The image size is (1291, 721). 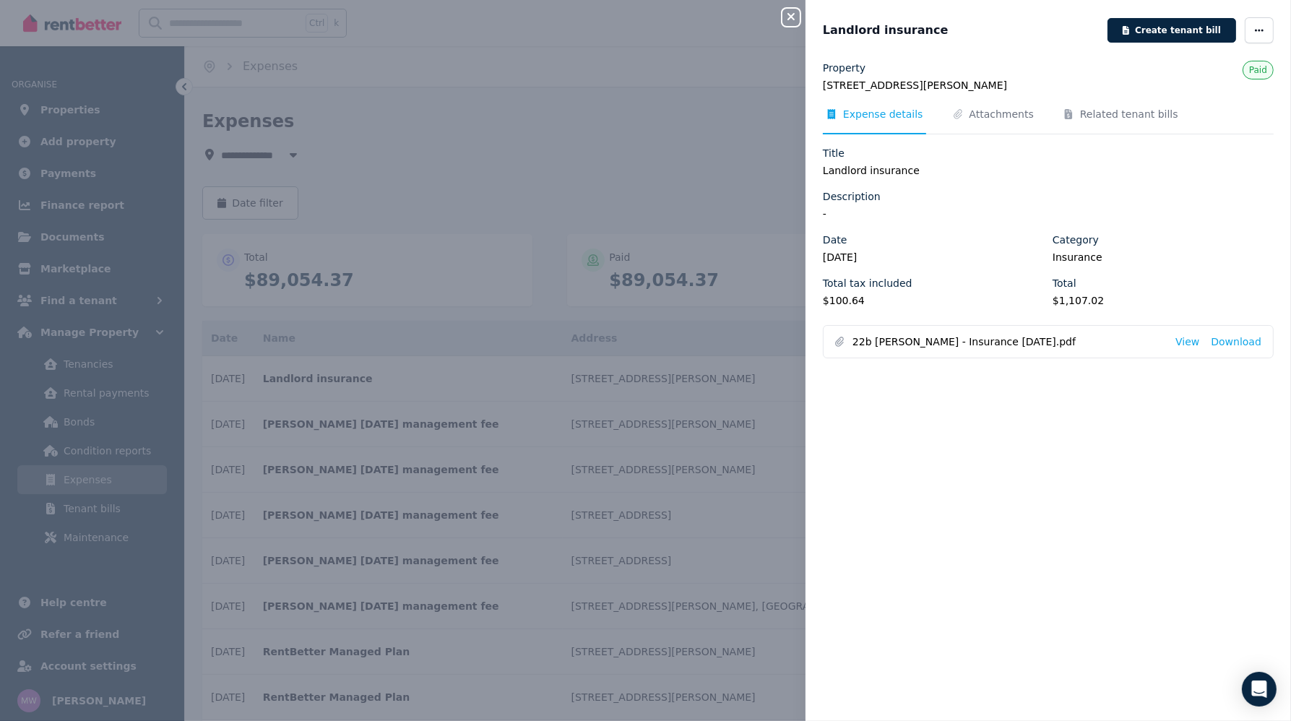 I want to click on legend: $100.64, so click(x=933, y=300).